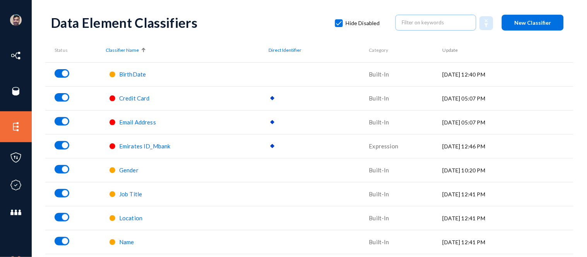  Describe the element at coordinates (126, 242) in the screenshot. I see `a: Name` at that location.